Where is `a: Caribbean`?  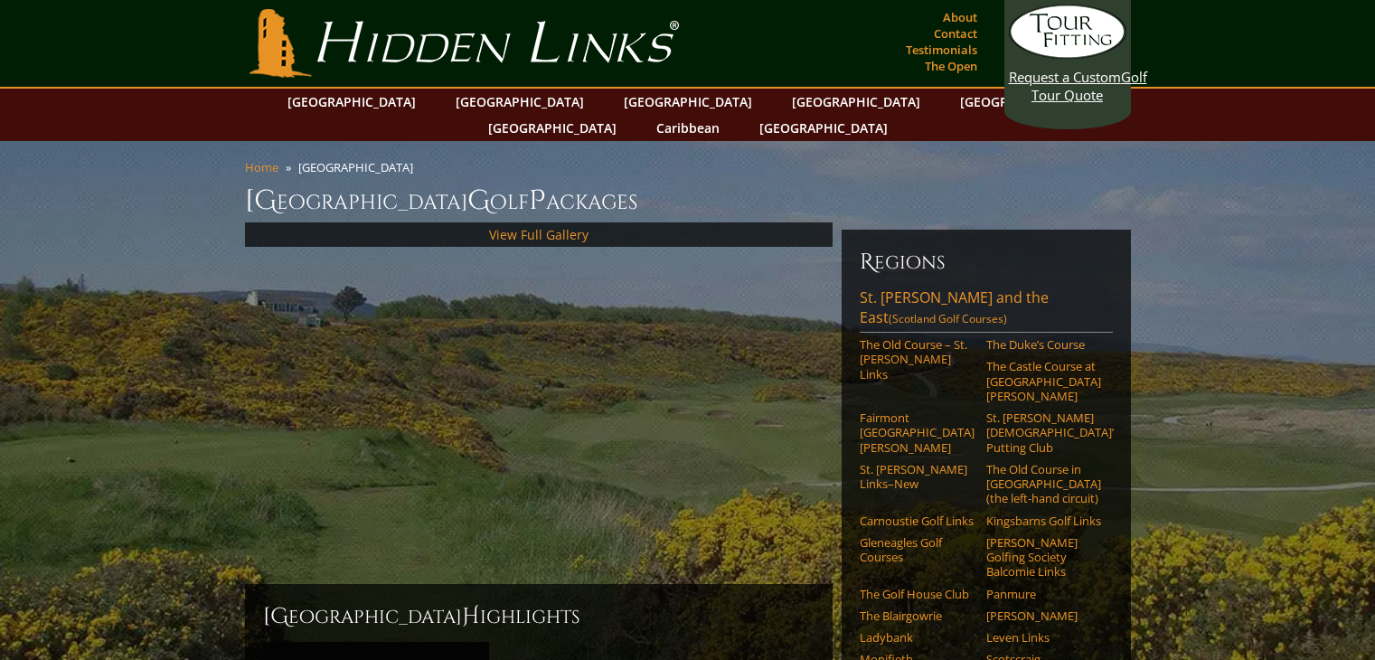
a: Caribbean is located at coordinates (688, 127).